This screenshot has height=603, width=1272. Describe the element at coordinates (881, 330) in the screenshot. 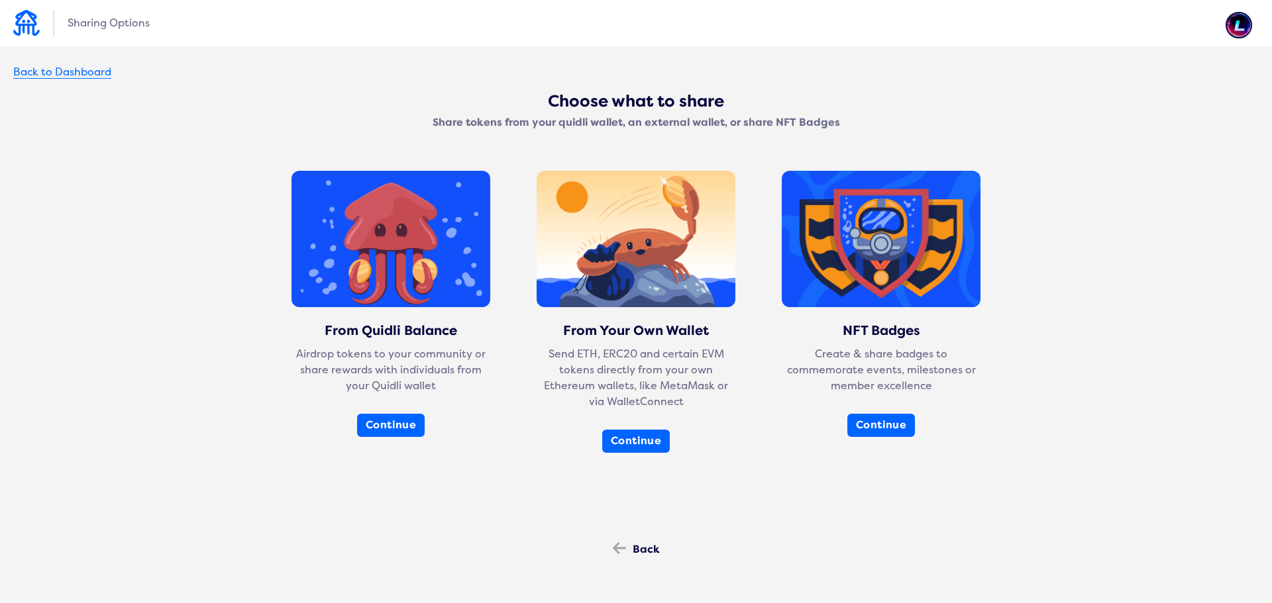

I see `div: NFT Badges` at that location.